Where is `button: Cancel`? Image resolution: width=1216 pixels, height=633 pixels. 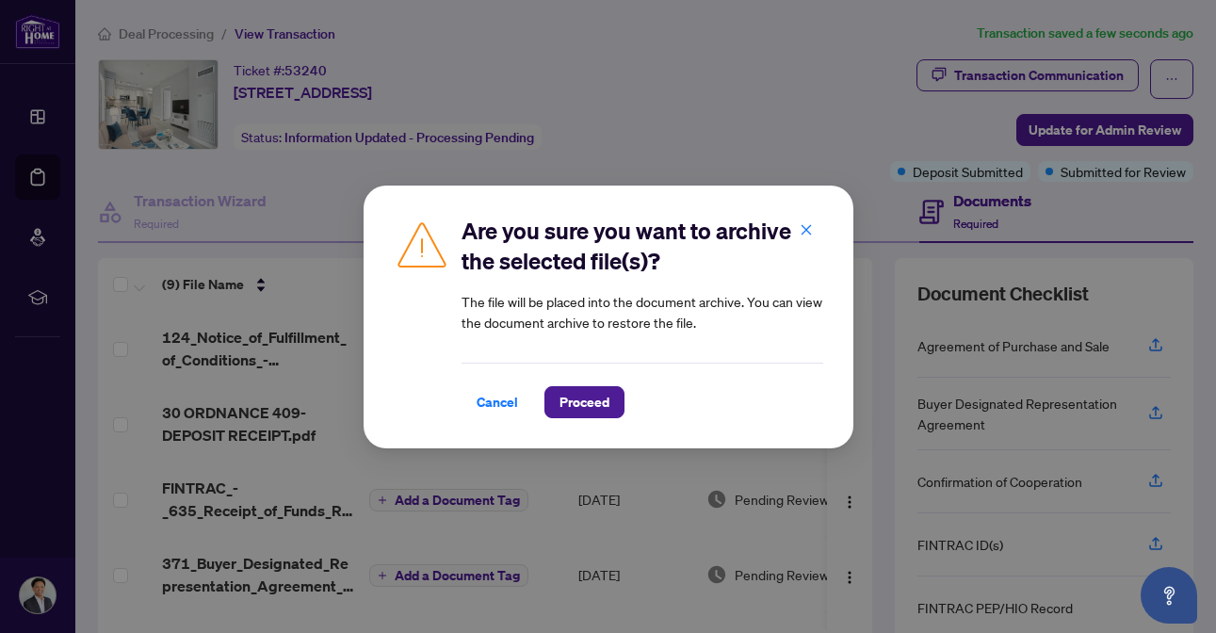 button: Cancel is located at coordinates (497, 402).